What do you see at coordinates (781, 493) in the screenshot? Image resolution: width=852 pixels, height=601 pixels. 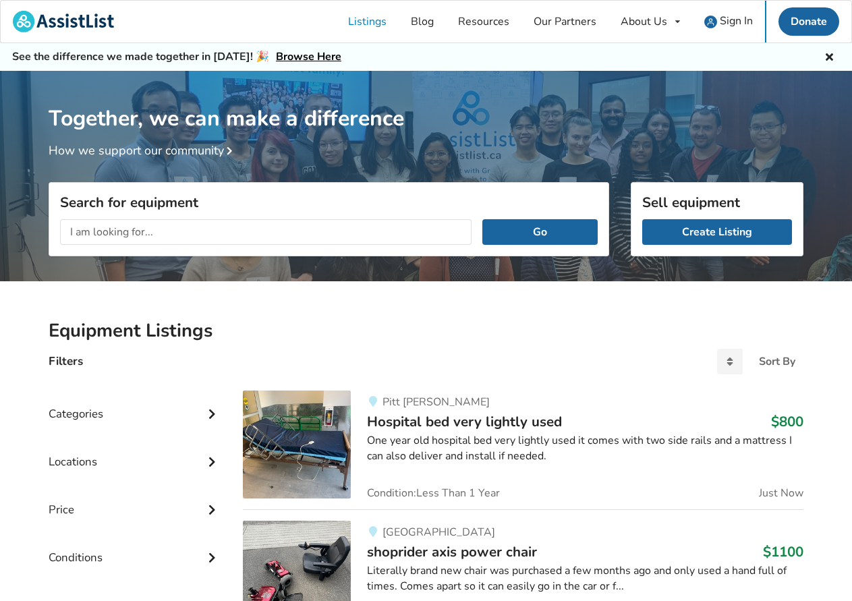 I see `span: Just Now` at bounding box center [781, 493].